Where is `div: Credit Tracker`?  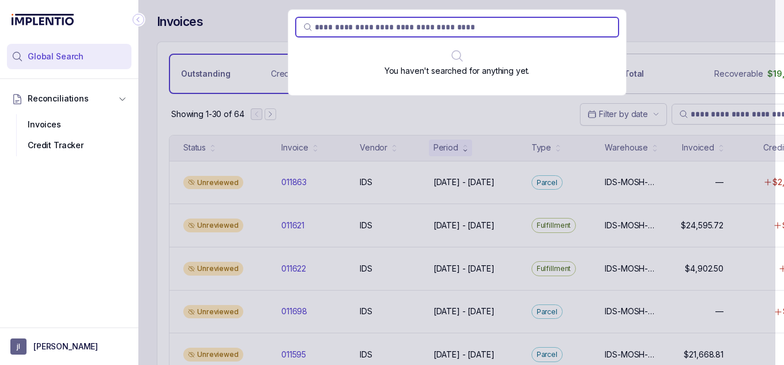
div: Credit Tracker is located at coordinates (69, 145).